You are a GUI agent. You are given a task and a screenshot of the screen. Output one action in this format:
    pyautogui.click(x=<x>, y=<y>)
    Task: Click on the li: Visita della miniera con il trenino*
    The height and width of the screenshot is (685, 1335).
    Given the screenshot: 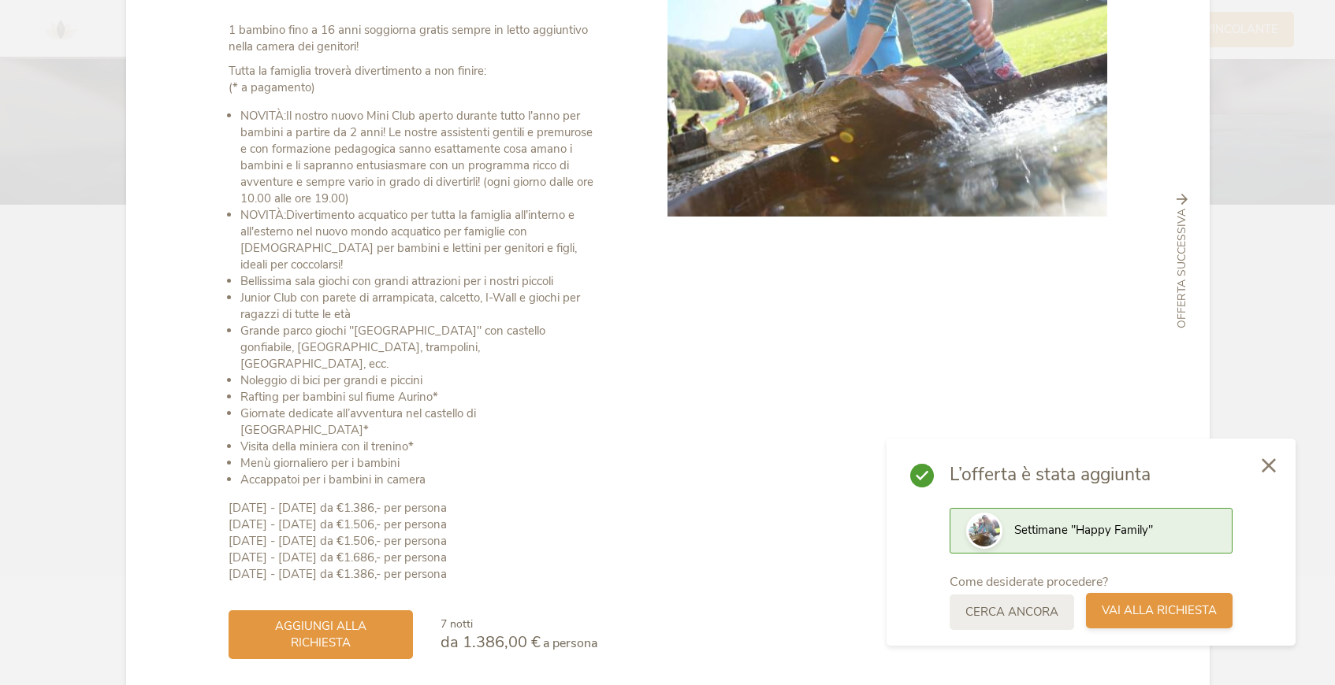 What is the action you would take?
    pyautogui.click(x=418, y=447)
    